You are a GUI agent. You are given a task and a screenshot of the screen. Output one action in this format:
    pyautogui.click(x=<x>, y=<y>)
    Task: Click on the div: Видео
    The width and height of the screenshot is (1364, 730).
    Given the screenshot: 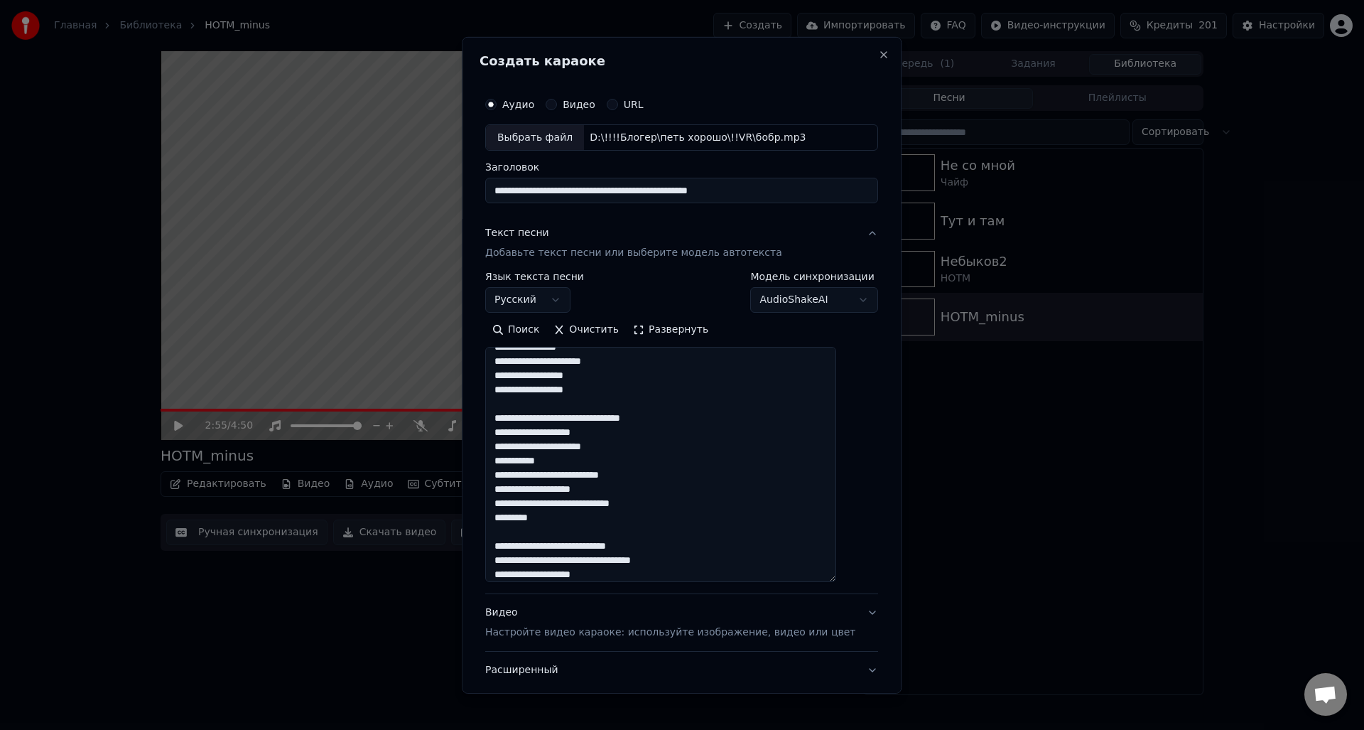 What is the action you would take?
    pyautogui.click(x=670, y=622)
    